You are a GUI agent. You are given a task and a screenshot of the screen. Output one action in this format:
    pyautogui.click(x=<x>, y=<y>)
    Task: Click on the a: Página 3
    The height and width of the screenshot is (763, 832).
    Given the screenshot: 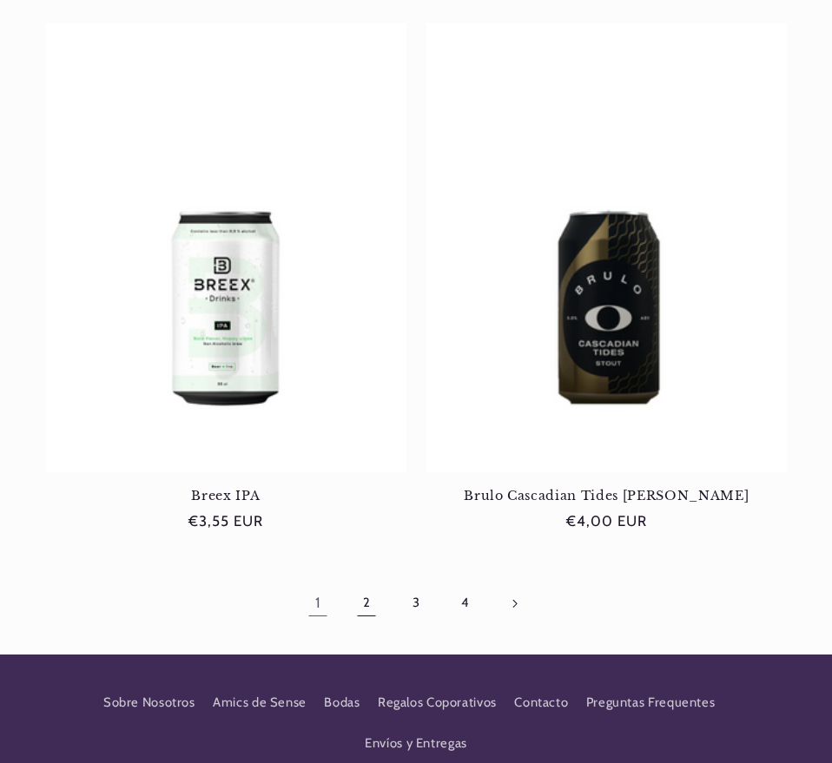 What is the action you would take?
    pyautogui.click(x=416, y=603)
    